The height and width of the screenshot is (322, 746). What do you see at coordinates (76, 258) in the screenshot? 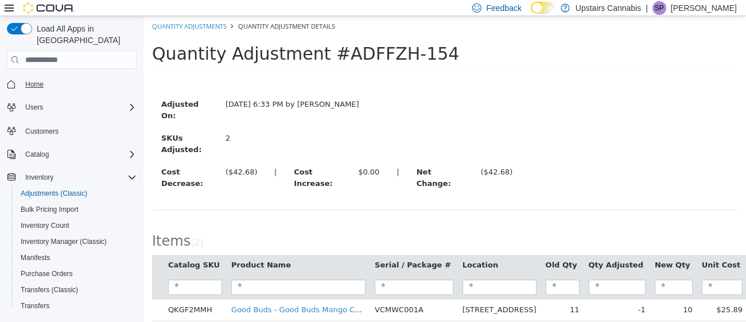
I see `button: Manifests` at bounding box center [76, 258].